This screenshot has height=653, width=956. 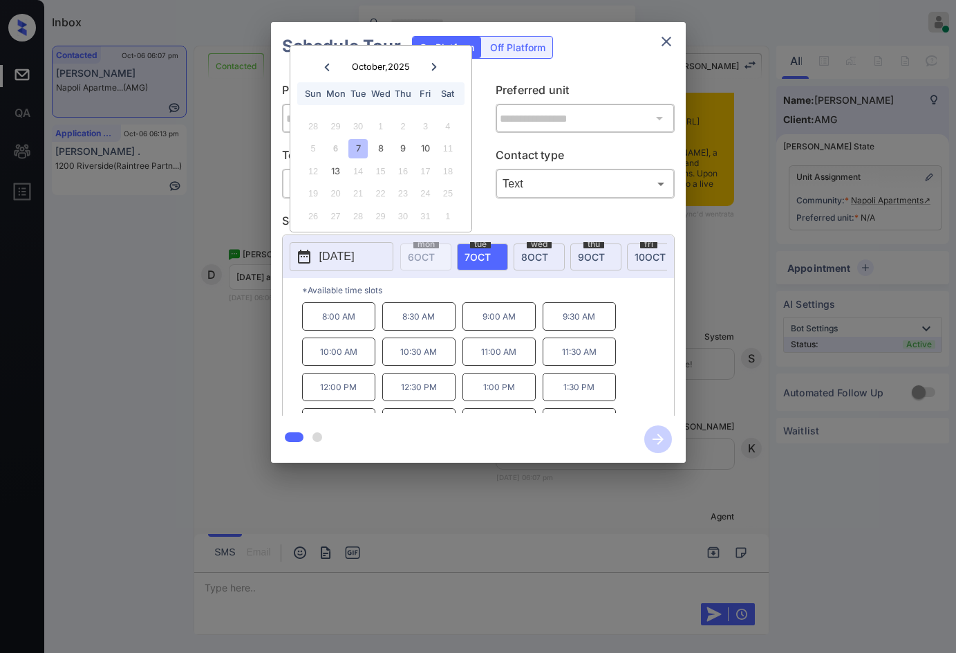 What do you see at coordinates (447, 47) in the screenshot?
I see `div: On Platform` at bounding box center [447, 47].